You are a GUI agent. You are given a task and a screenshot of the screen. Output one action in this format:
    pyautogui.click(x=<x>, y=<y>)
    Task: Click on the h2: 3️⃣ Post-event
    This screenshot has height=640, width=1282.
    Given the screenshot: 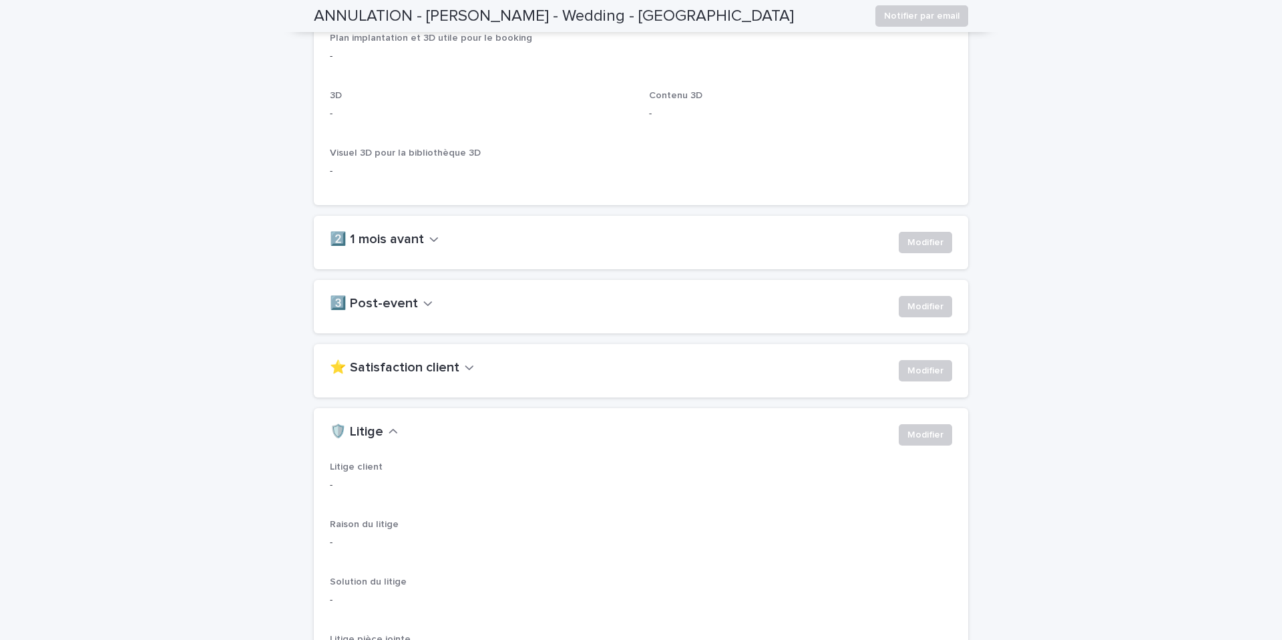 What is the action you would take?
    pyautogui.click(x=374, y=304)
    